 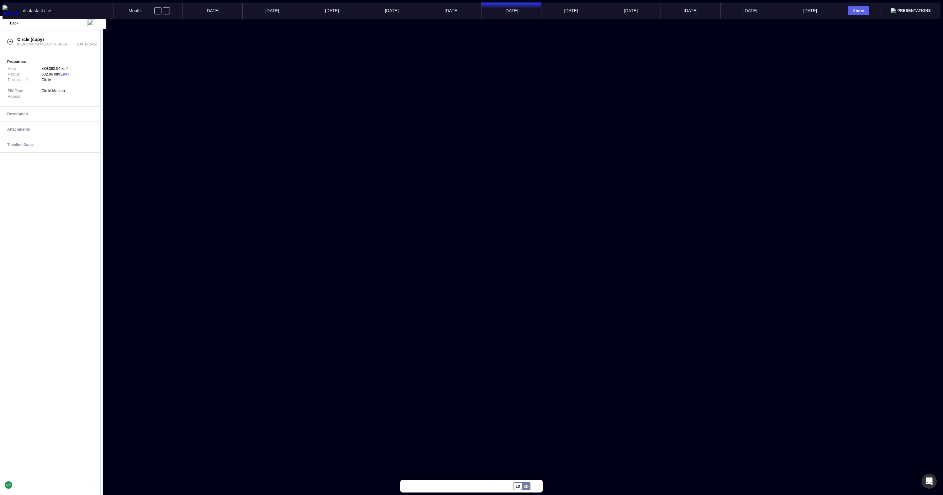 What do you see at coordinates (930, 482) in the screenshot?
I see `div: Open Intercom Messenger` at bounding box center [930, 482].